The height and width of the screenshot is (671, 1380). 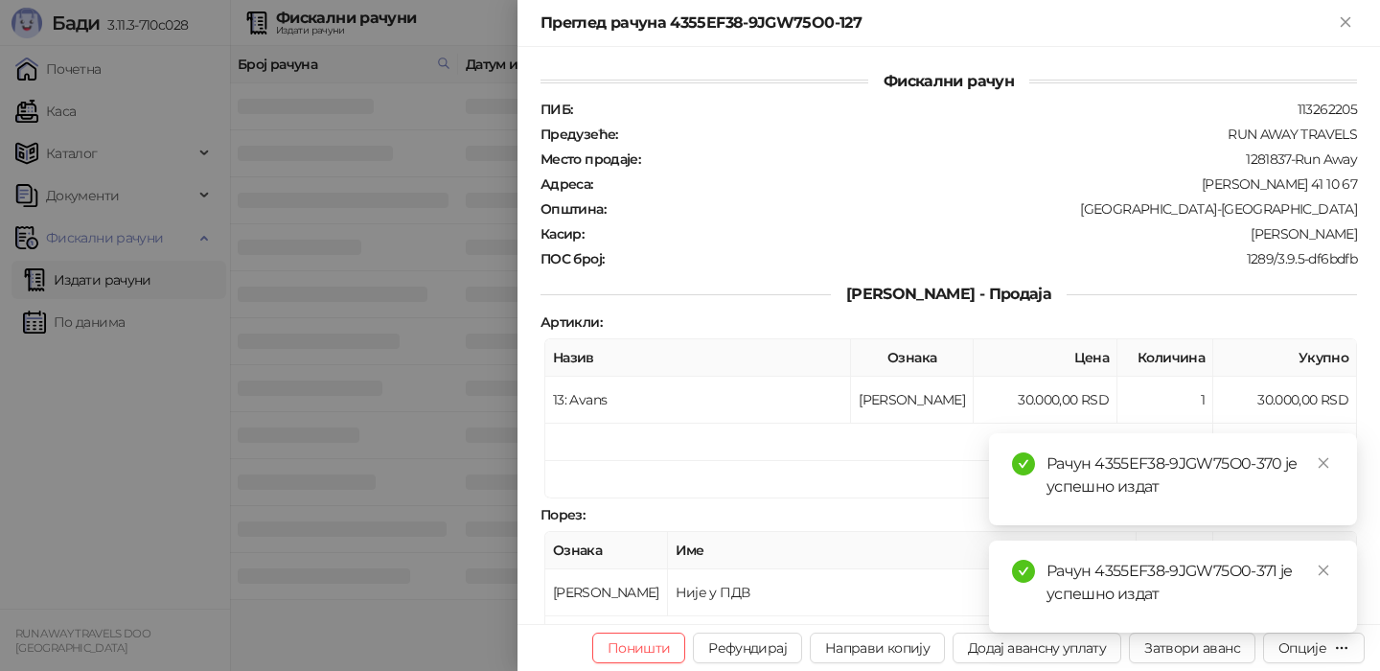 What do you see at coordinates (1046, 358) in the screenshot?
I see `th: Цена` at bounding box center [1046, 358].